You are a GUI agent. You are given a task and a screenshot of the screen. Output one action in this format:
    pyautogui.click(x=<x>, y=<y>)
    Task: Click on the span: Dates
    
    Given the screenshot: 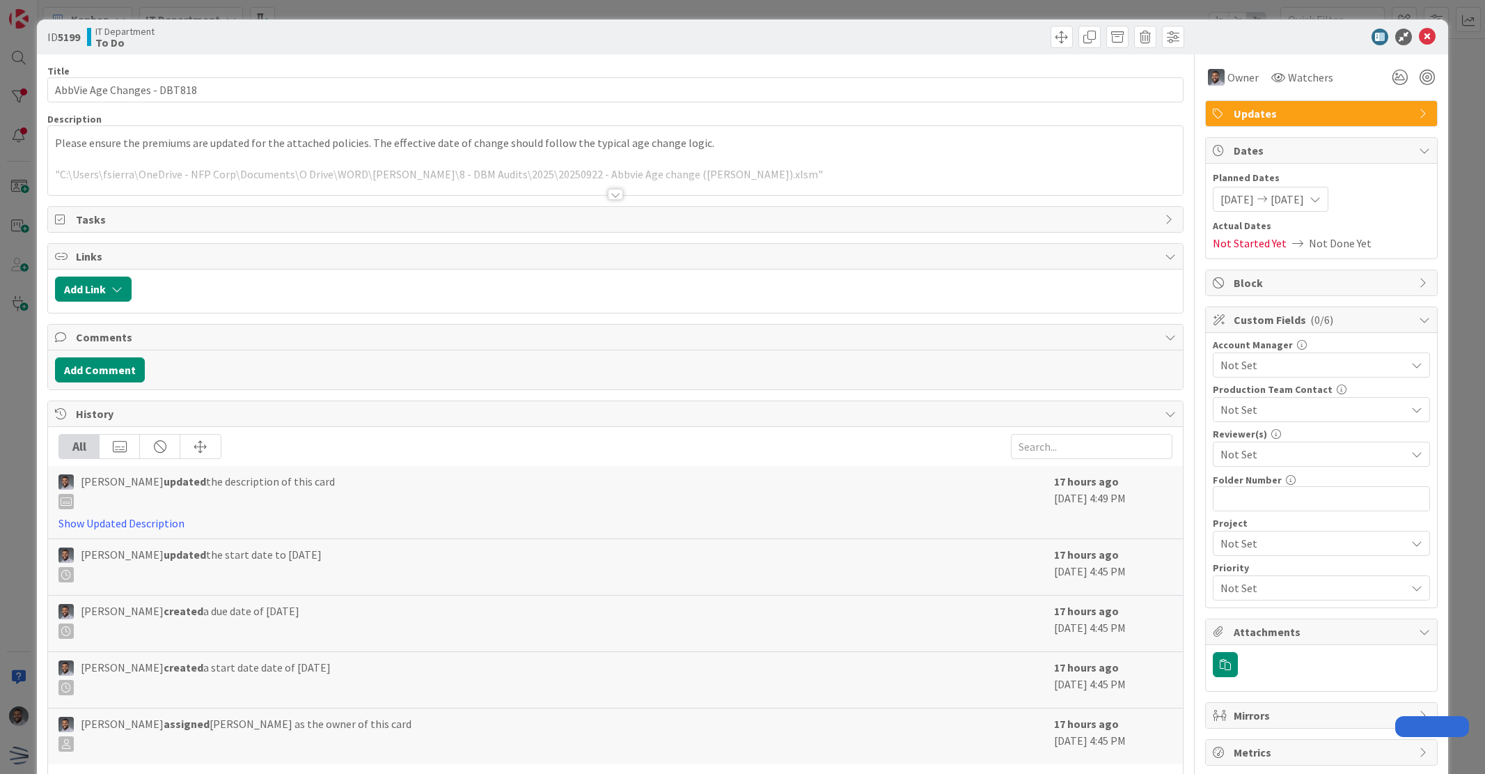 What is the action you would take?
    pyautogui.click(x=1323, y=150)
    